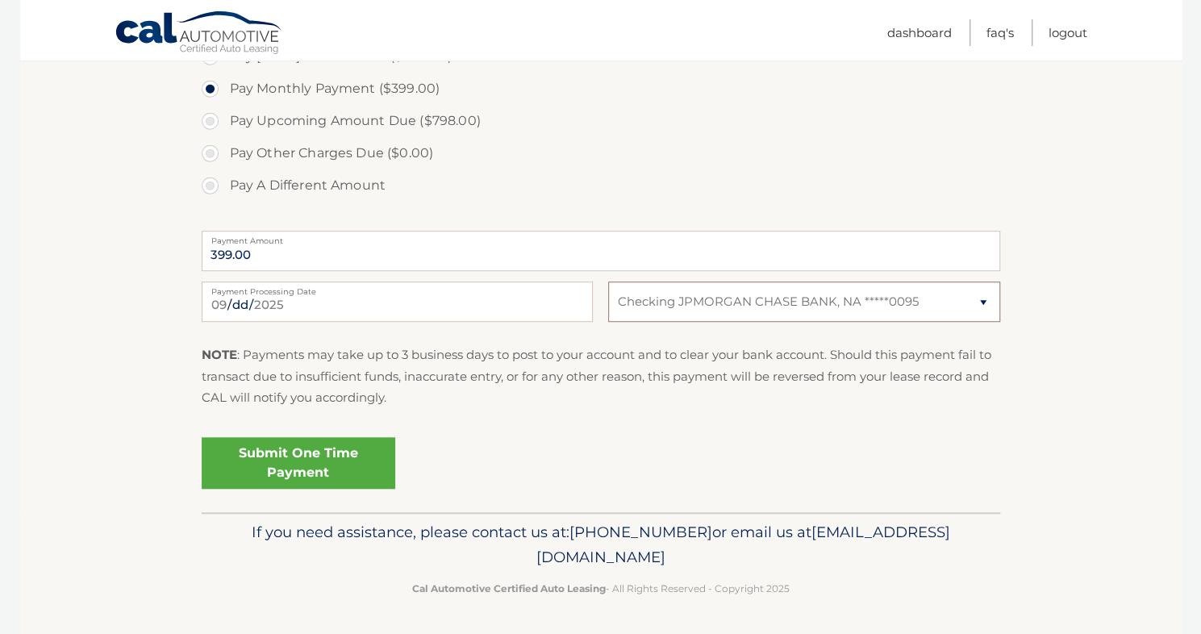  What do you see at coordinates (1000, 32) in the screenshot?
I see `a: FAQ's` at bounding box center [1000, 32].